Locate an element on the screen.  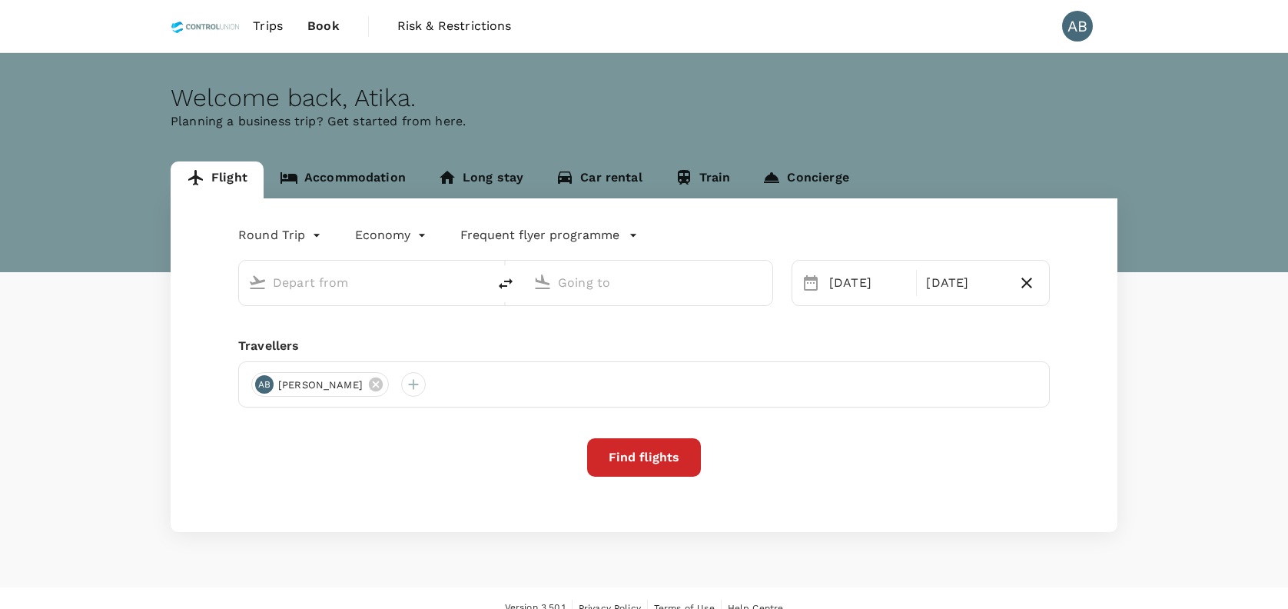
img: Control Union Malaysia Sdn. Bhd. is located at coordinates (205, 26).